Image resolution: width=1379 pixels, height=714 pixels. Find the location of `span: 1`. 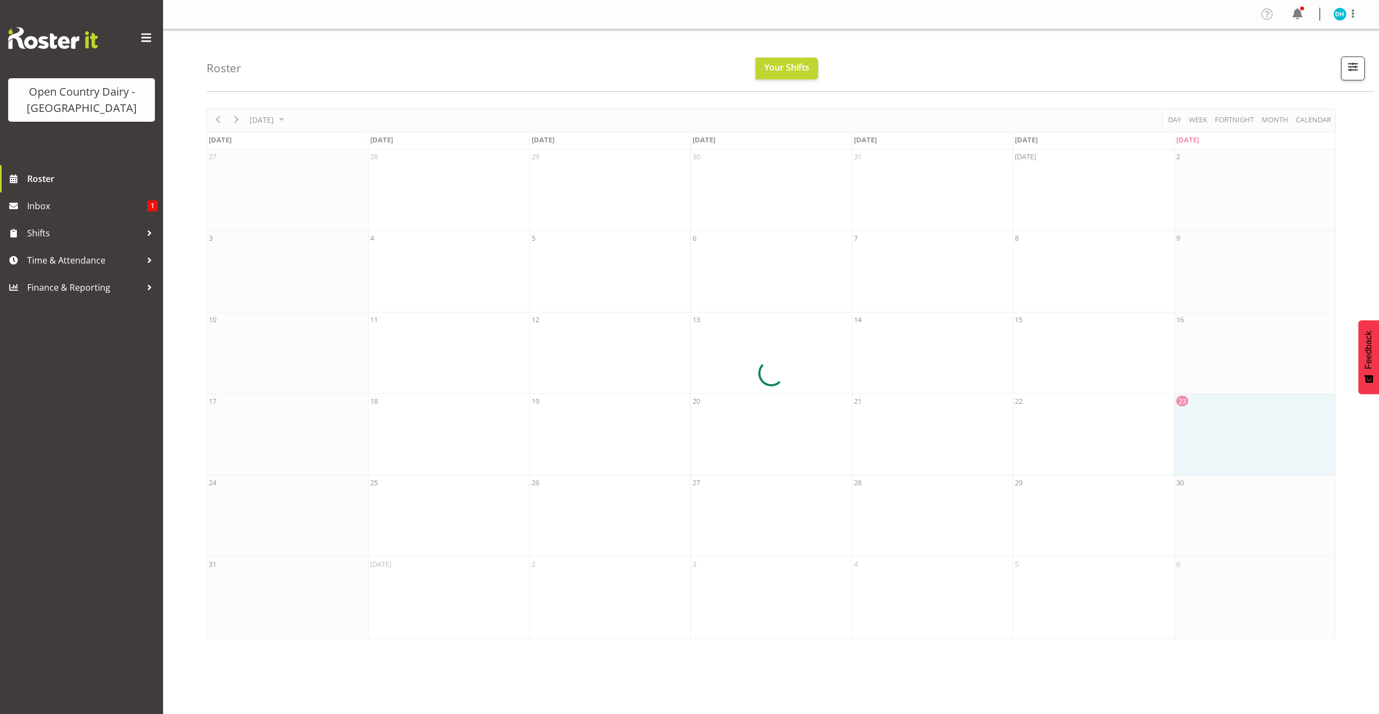

span: 1 is located at coordinates (152, 206).